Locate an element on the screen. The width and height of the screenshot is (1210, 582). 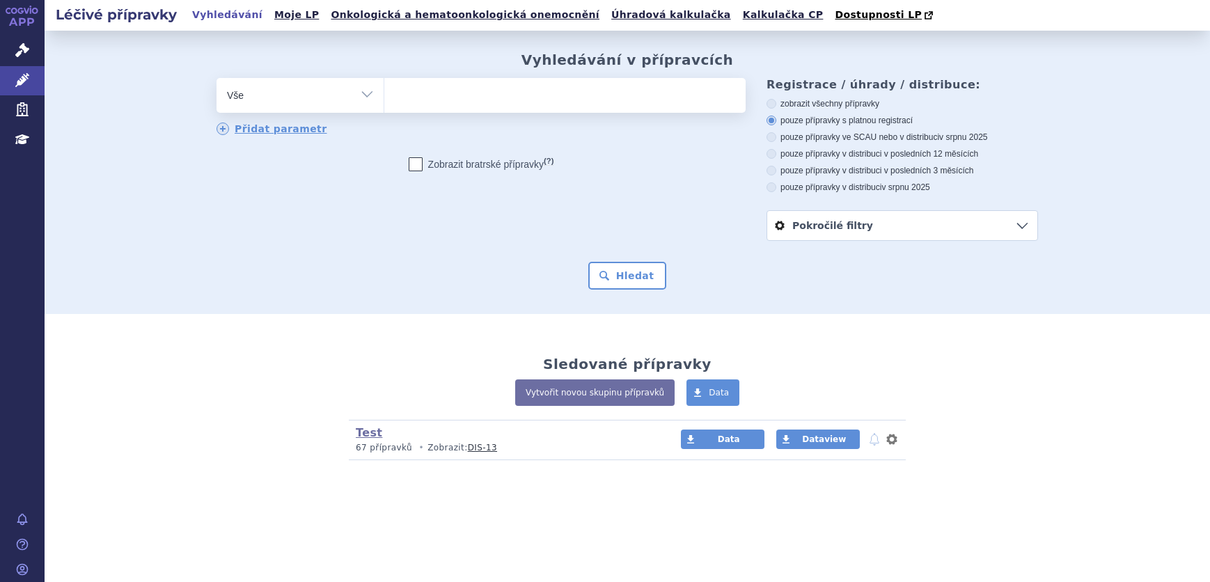
h2: Vyhledávání v přípravcích is located at coordinates (628, 60).